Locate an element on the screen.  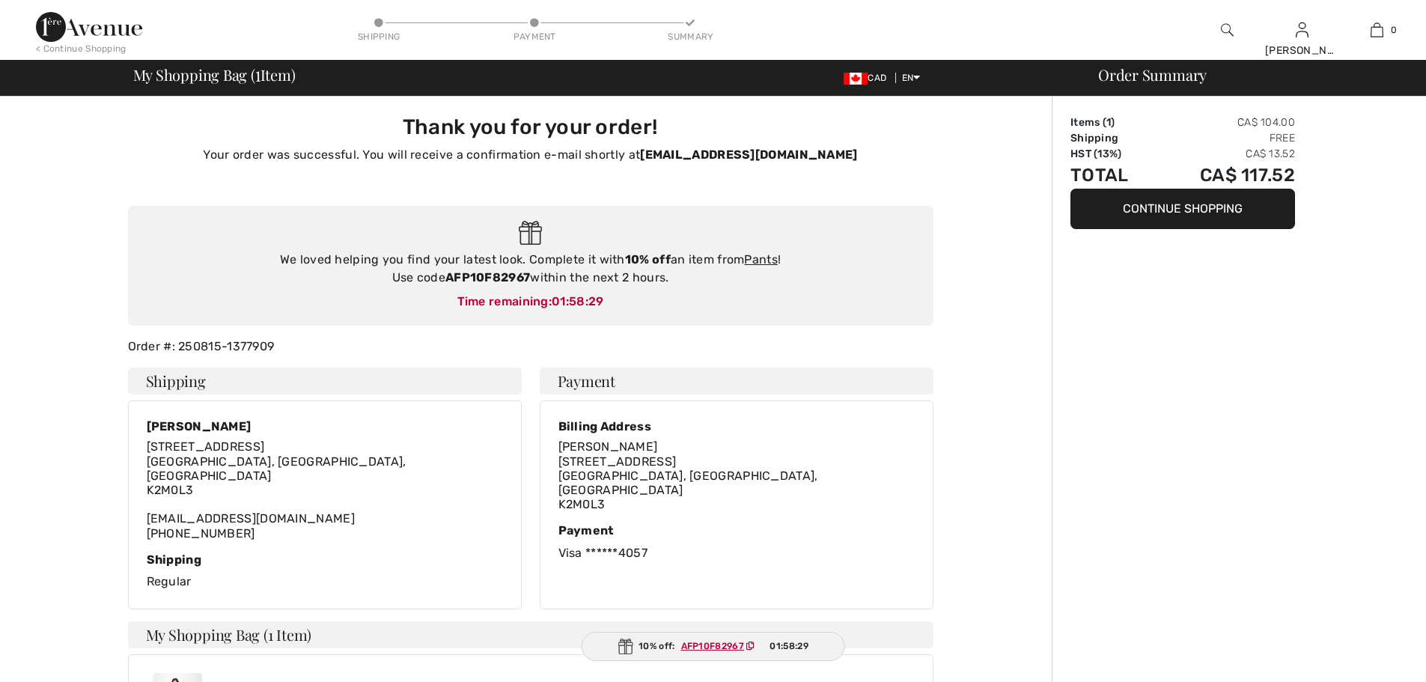
strong: 10% off is located at coordinates (648, 259).